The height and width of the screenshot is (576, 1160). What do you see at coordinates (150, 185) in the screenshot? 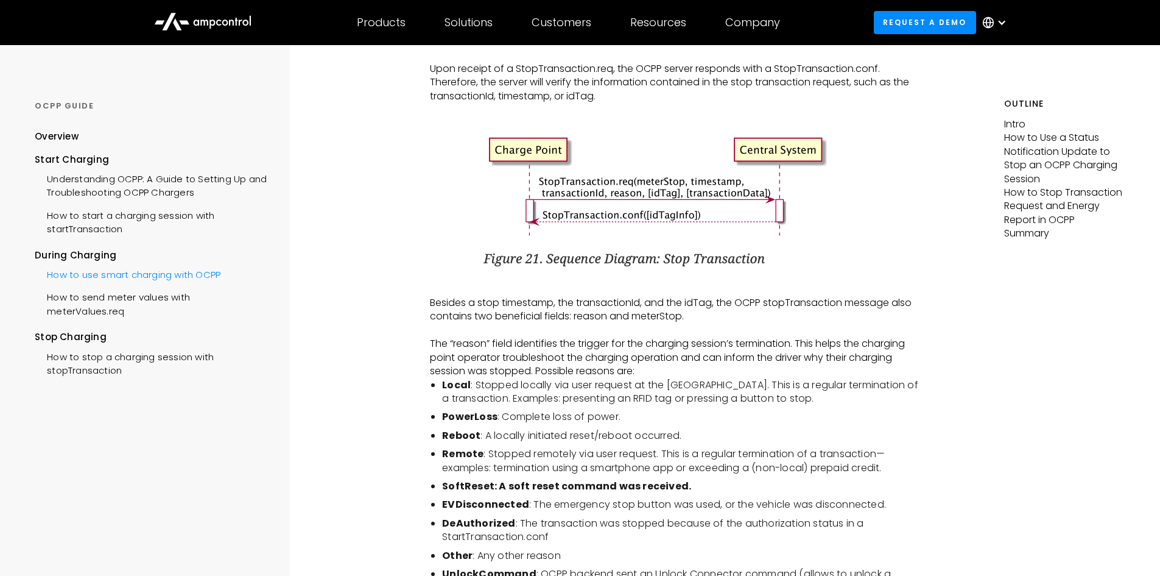
I see `div: Understanding OCPP: A Guide to Setting Up and Troubleshooting OCPP Chargers` at bounding box center [150, 185].